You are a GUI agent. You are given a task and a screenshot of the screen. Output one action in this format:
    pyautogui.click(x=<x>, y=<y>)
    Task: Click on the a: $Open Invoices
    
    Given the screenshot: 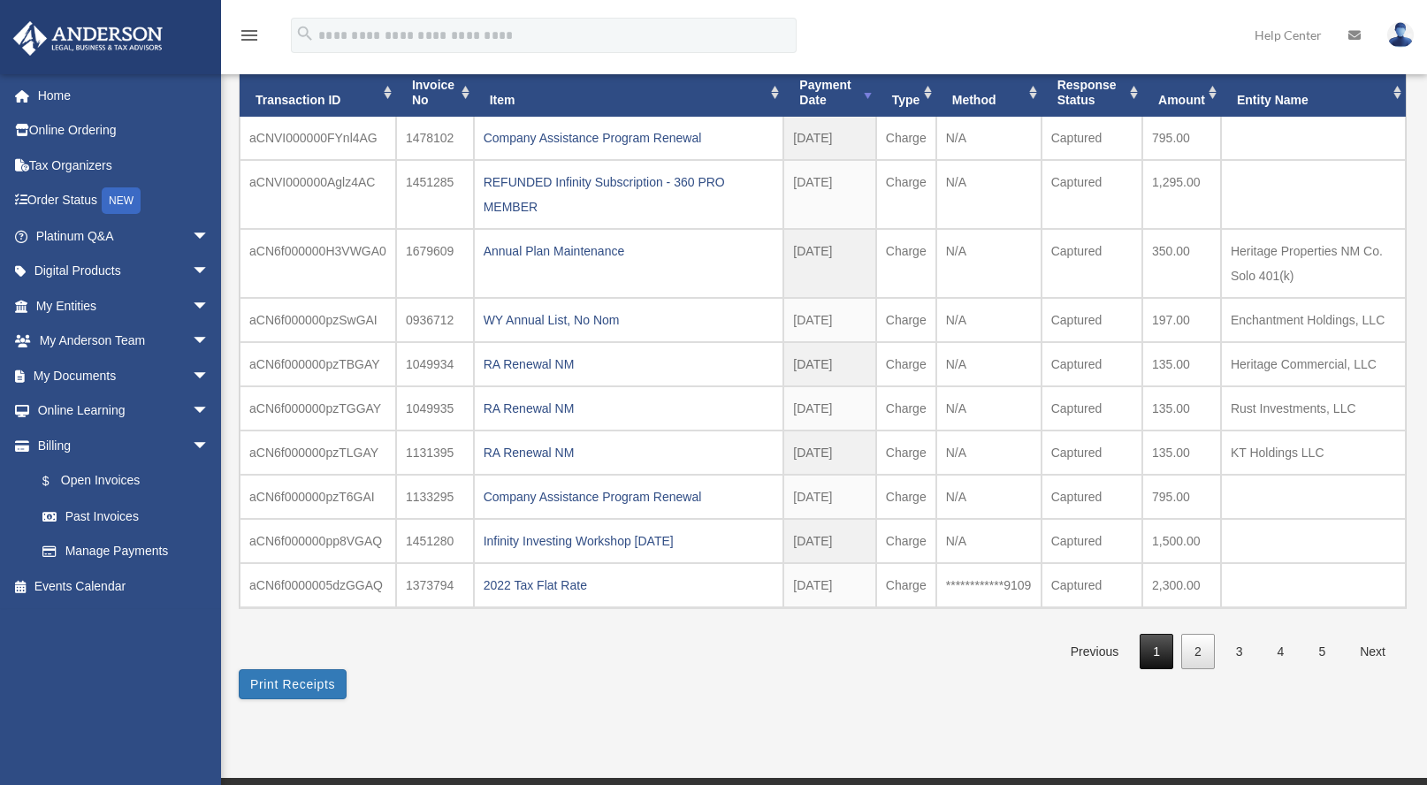 What is the action you would take?
    pyautogui.click(x=130, y=481)
    